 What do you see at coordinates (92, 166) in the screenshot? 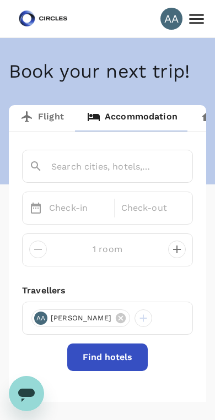
I see `input: Search cities, hotels, work locations` at bounding box center [92, 166].